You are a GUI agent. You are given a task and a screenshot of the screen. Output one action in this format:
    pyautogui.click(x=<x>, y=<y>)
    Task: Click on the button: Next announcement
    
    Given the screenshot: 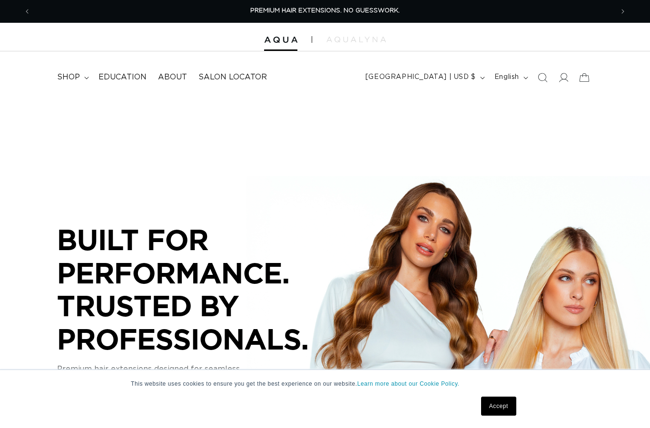 What is the action you would take?
    pyautogui.click(x=623, y=11)
    